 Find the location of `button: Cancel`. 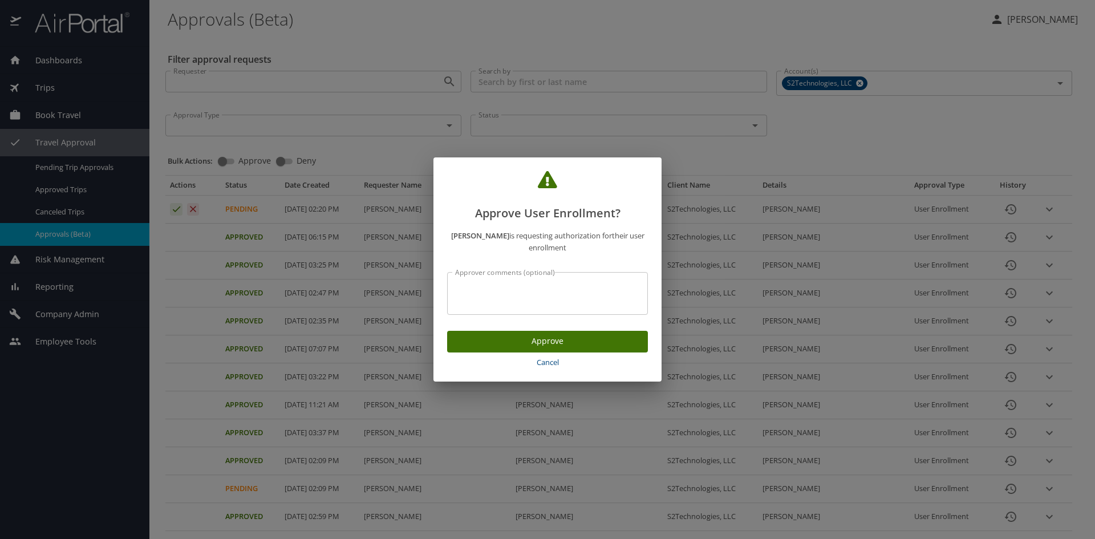

button: Cancel is located at coordinates (547, 362).